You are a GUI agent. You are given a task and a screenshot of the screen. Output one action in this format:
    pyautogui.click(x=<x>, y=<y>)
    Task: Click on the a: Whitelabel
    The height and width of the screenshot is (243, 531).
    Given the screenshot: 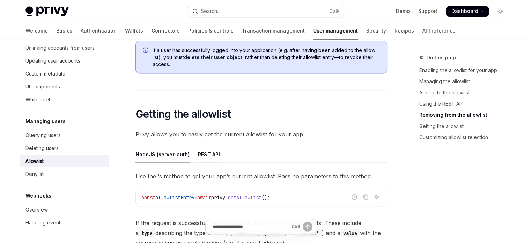 What is the action you would take?
    pyautogui.click(x=65, y=100)
    